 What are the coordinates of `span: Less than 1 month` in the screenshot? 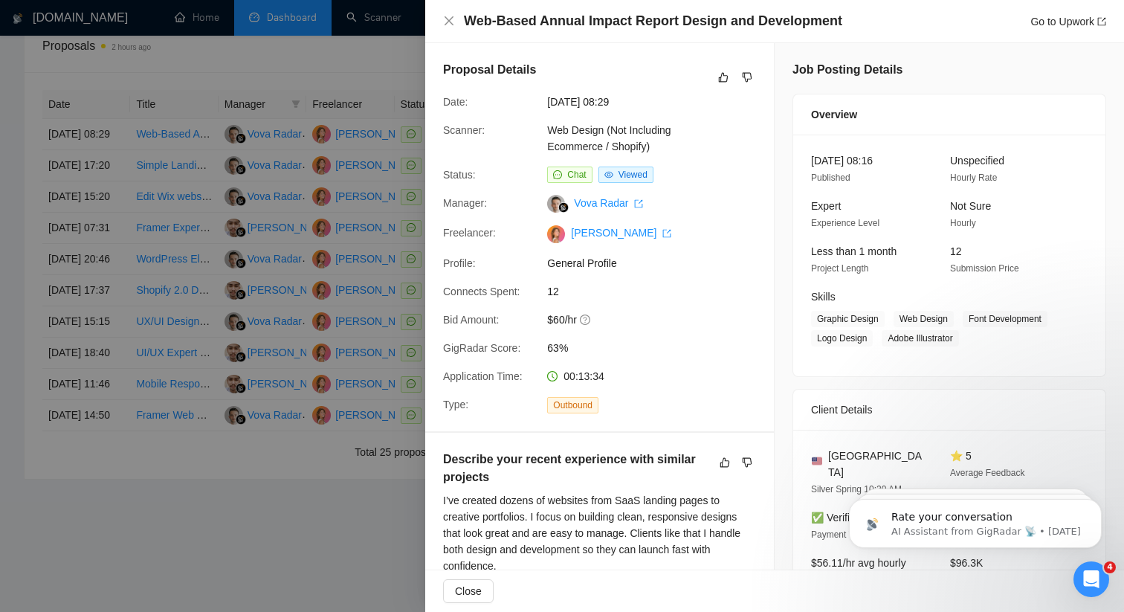 It's located at (853, 251).